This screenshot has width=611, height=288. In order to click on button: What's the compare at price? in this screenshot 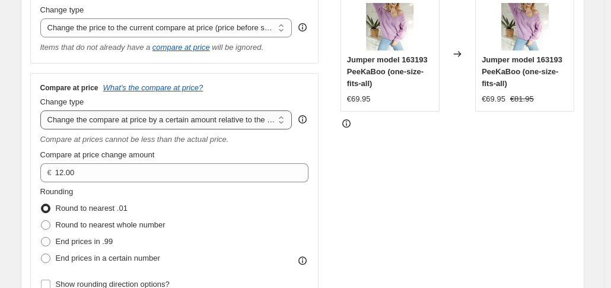, I will do `click(153, 87)`.